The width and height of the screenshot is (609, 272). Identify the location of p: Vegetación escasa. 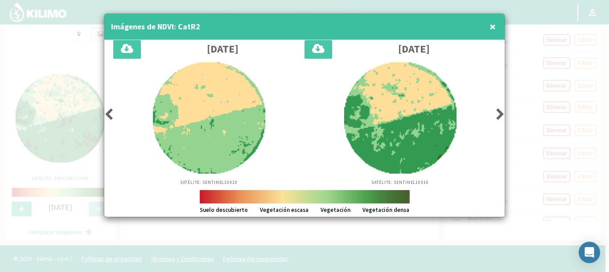
(284, 210).